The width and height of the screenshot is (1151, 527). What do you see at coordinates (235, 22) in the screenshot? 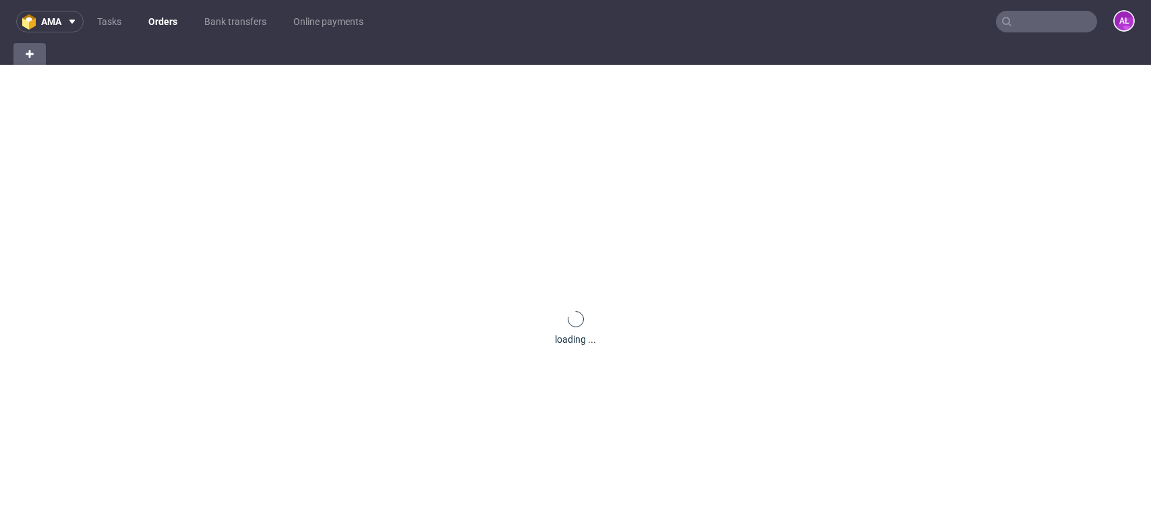
I see `a: Bank transfers` at bounding box center [235, 22].